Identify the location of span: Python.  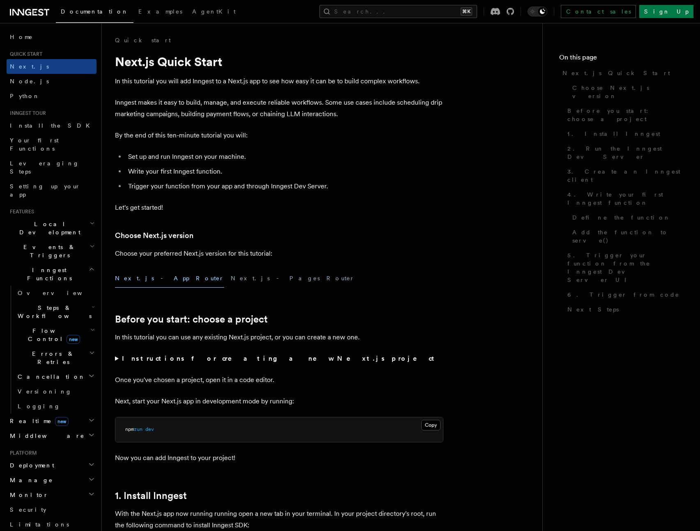
(25, 96).